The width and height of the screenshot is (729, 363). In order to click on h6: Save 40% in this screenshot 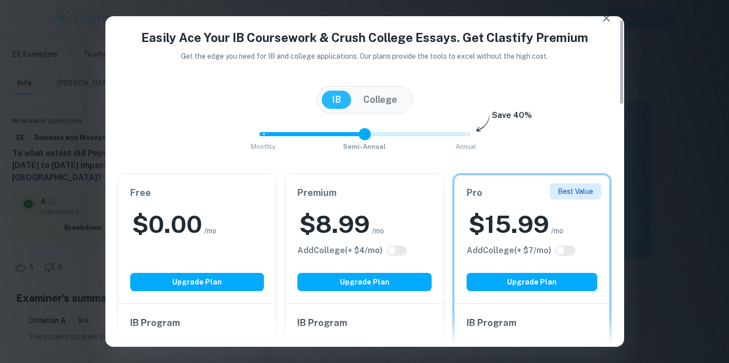, I will do `click(512, 118)`.